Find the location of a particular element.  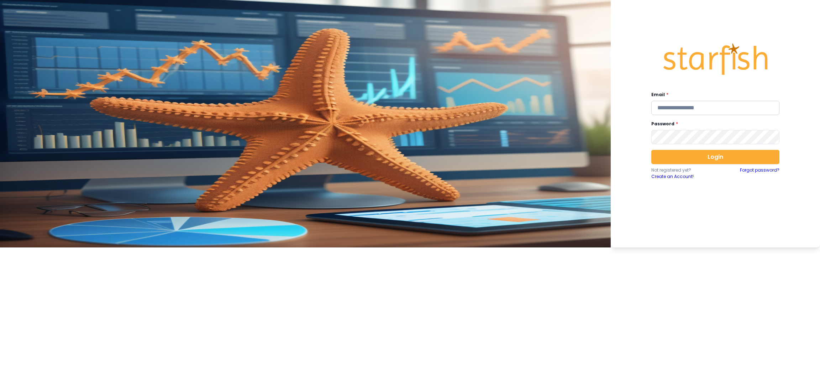

button: Login is located at coordinates (715, 157).